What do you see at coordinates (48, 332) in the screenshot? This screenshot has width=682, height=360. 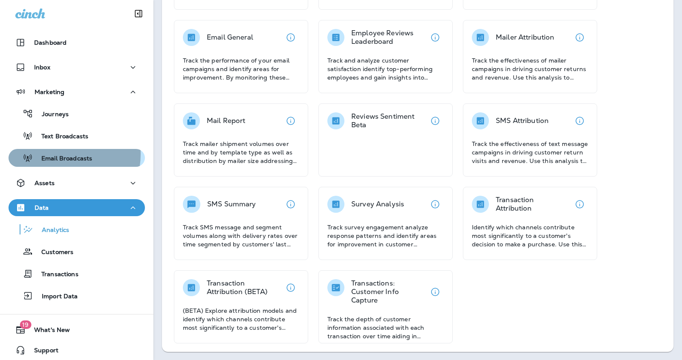 I see `span: What's New` at bounding box center [48, 332].